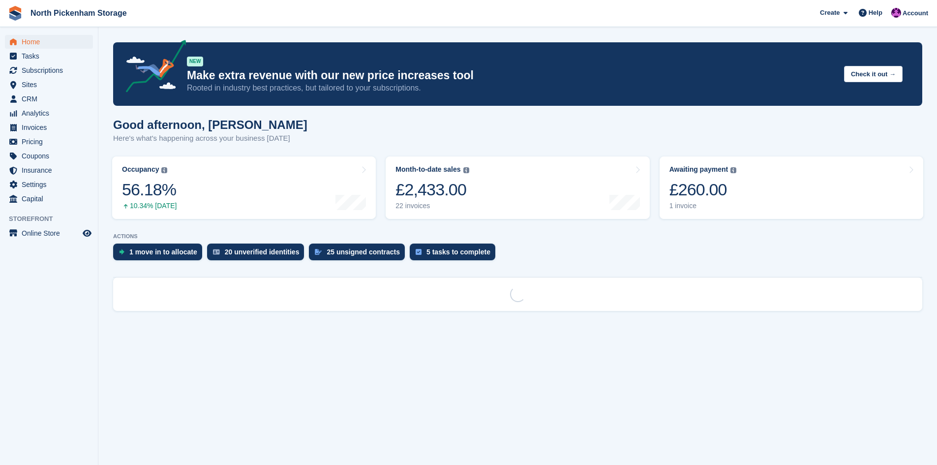  I want to click on span: Help, so click(875, 13).